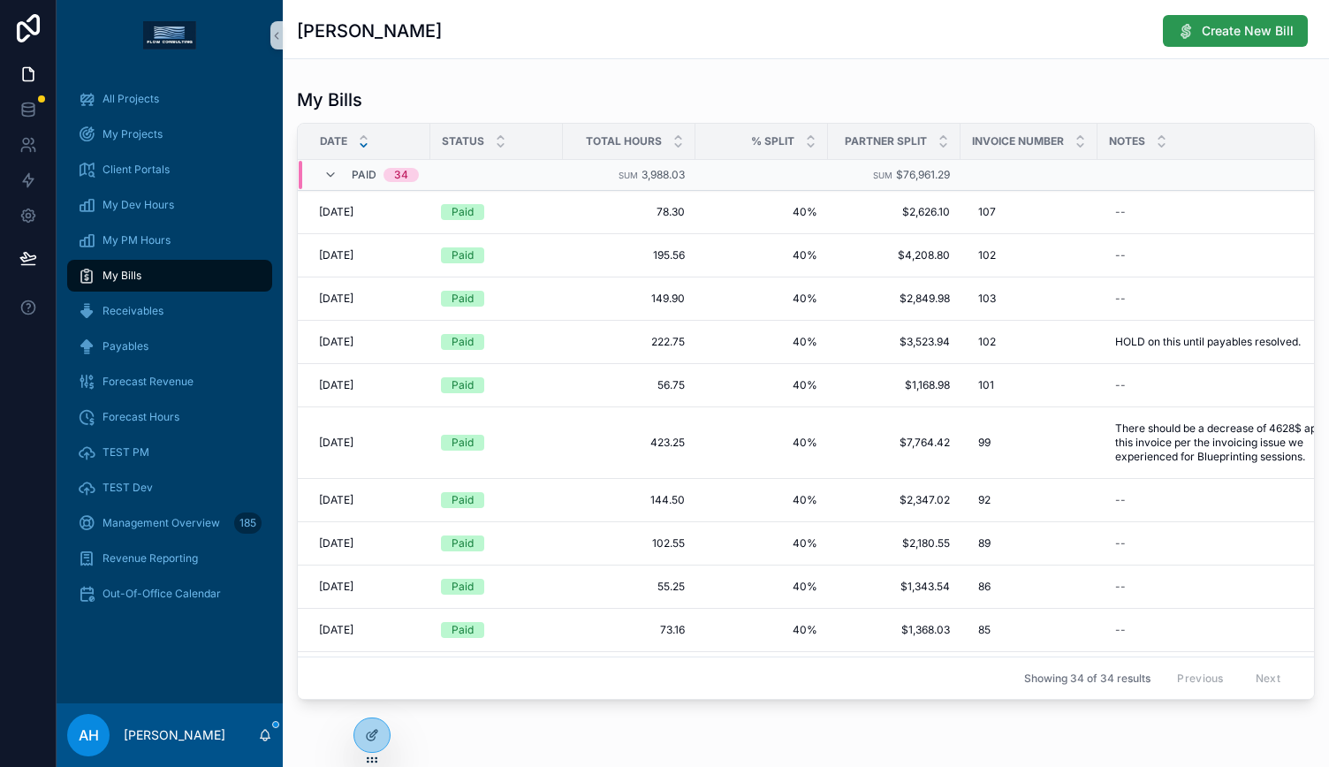 The height and width of the screenshot is (767, 1329). Describe the element at coordinates (923, 174) in the screenshot. I see `span: $76,961.29` at that location.